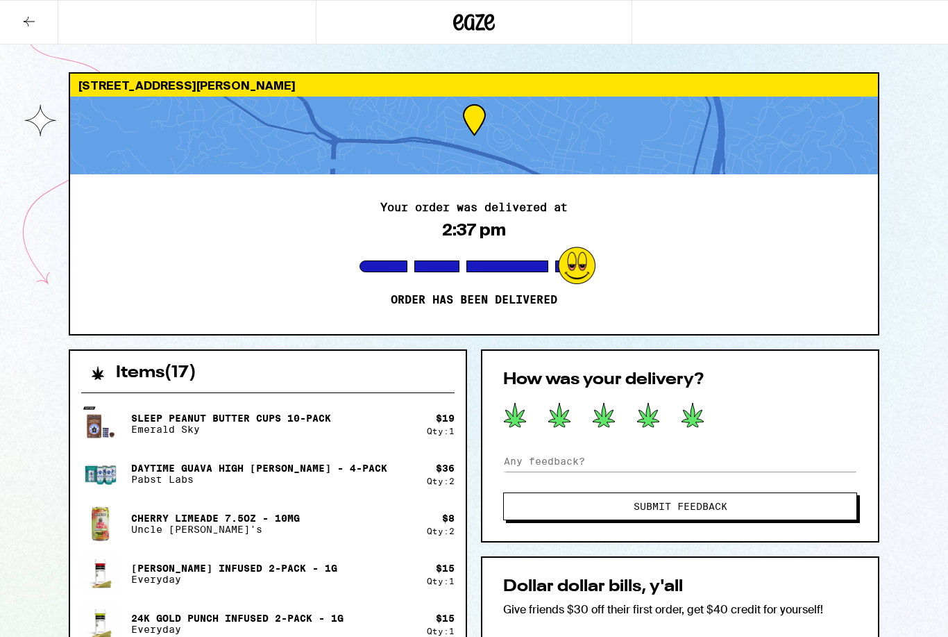 This screenshot has height=637, width=948. Describe the element at coordinates (474, 300) in the screenshot. I see `p: Order has been delivered` at that location.